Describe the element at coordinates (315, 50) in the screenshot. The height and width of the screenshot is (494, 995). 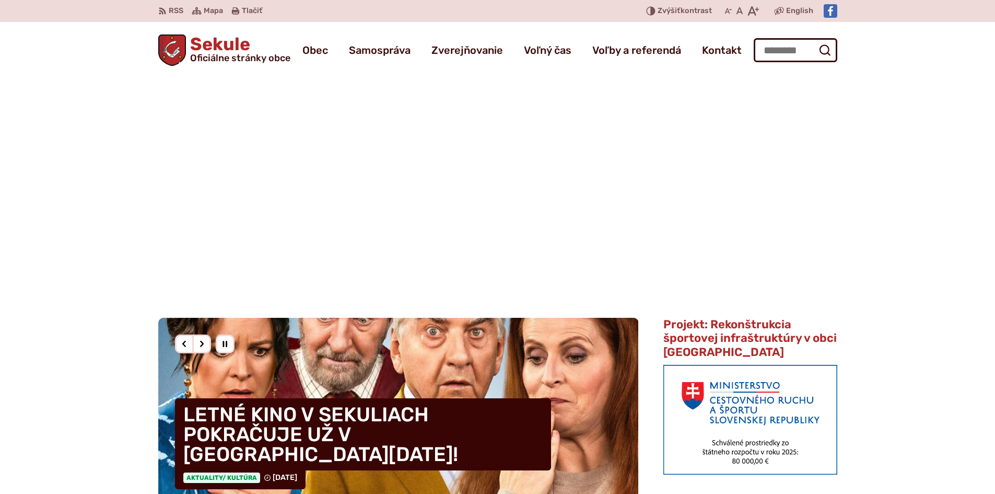
I see `a: Obec` at that location.